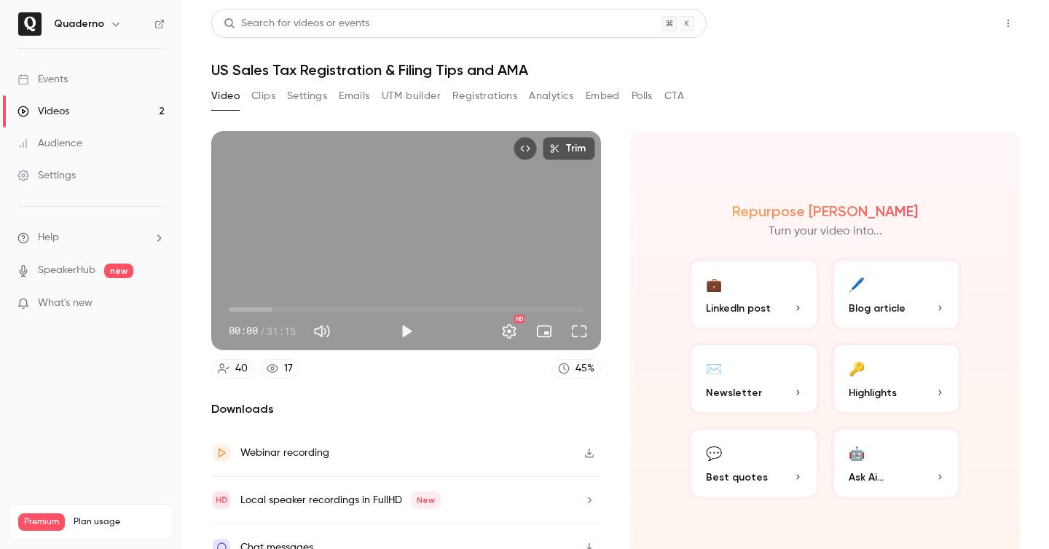  What do you see at coordinates (866, 477) in the screenshot?
I see `span: Ask Ai...` at bounding box center [866, 477].